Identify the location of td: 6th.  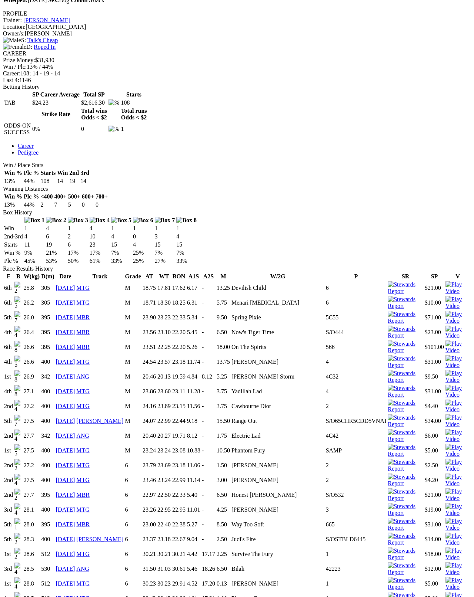
(9, 303).